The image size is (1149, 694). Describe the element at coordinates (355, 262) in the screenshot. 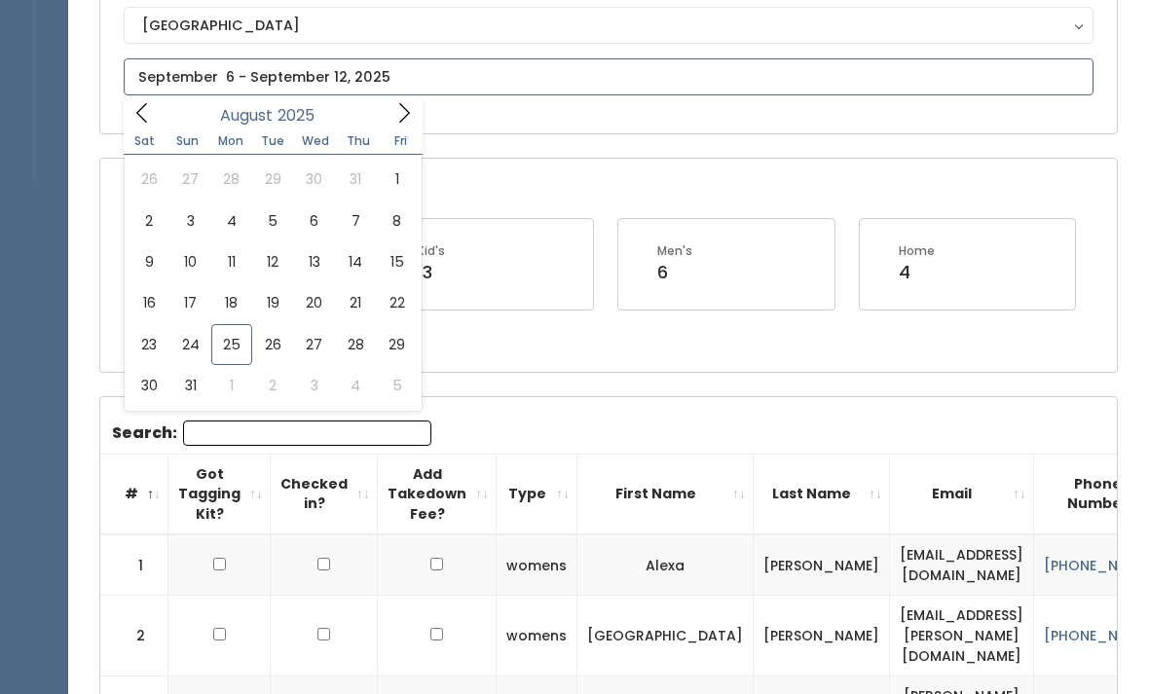

I see `span: August 14, 2025` at that location.